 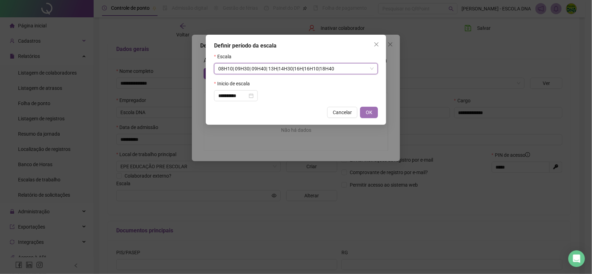 What do you see at coordinates (234, 84) in the screenshot?
I see `label: Inicio de escala` at bounding box center [234, 84].